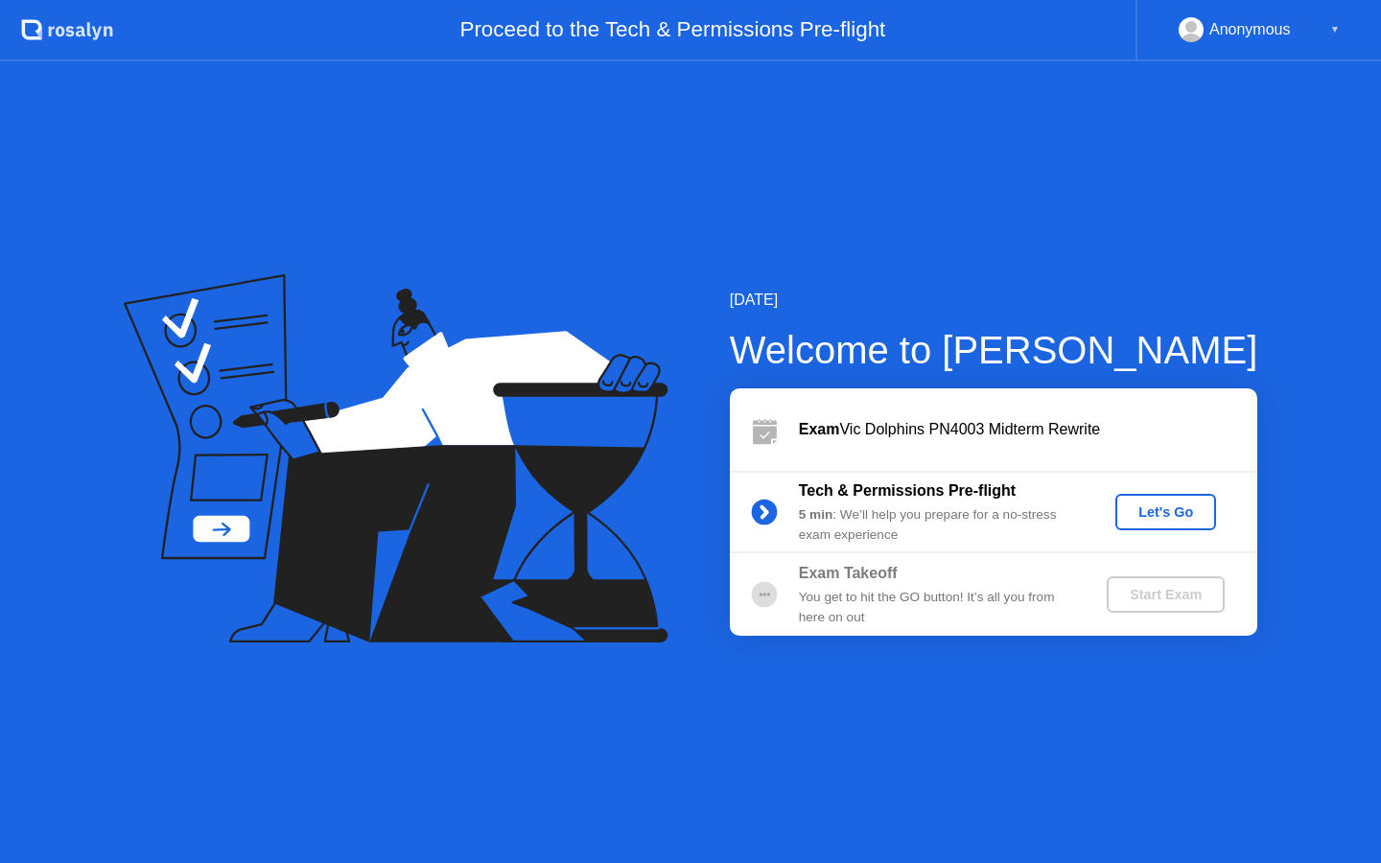  I want to click on b: Tech & Permissions Pre-flight, so click(907, 490).